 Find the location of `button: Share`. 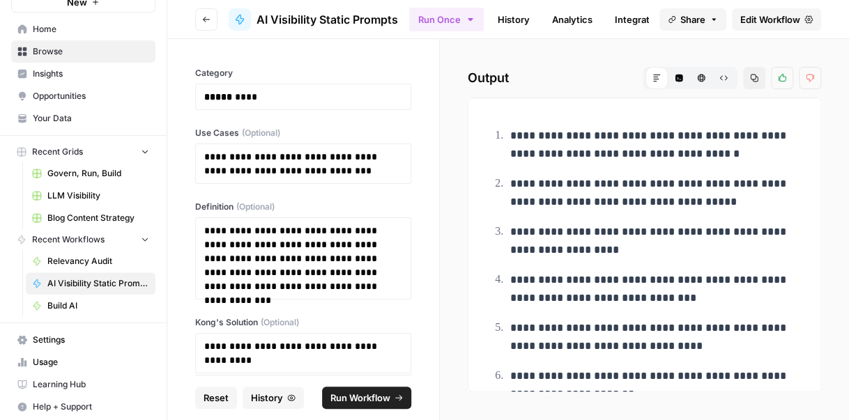

button: Share is located at coordinates (693, 20).